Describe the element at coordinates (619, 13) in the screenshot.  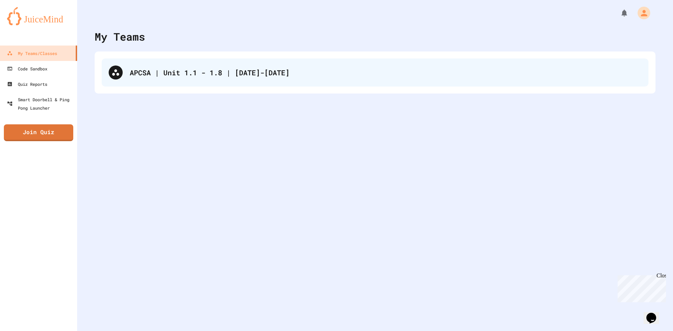
I see `div: My Notifications` at that location.